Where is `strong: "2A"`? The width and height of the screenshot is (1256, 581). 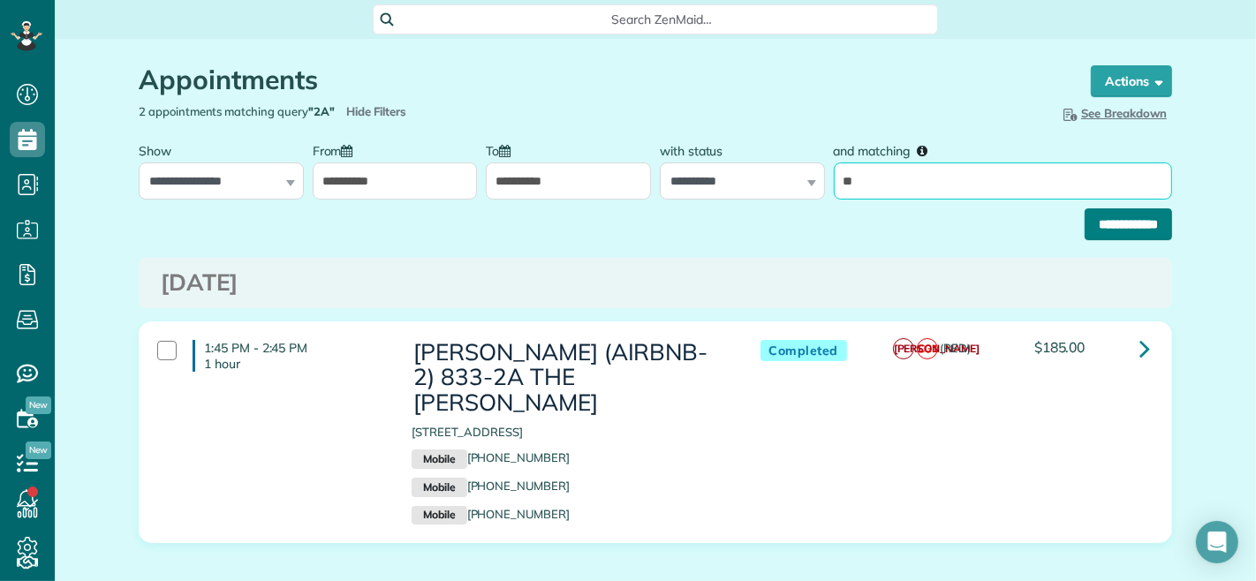
strong: "2A" is located at coordinates (321, 111).